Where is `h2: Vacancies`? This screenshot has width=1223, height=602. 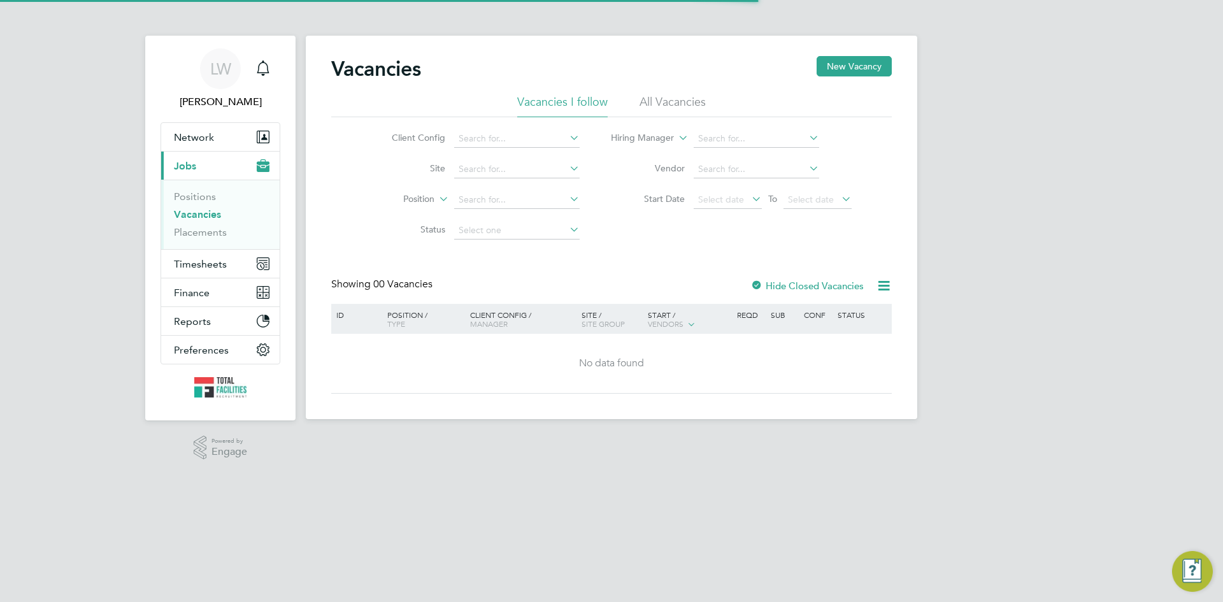
h2: Vacancies is located at coordinates (376, 69).